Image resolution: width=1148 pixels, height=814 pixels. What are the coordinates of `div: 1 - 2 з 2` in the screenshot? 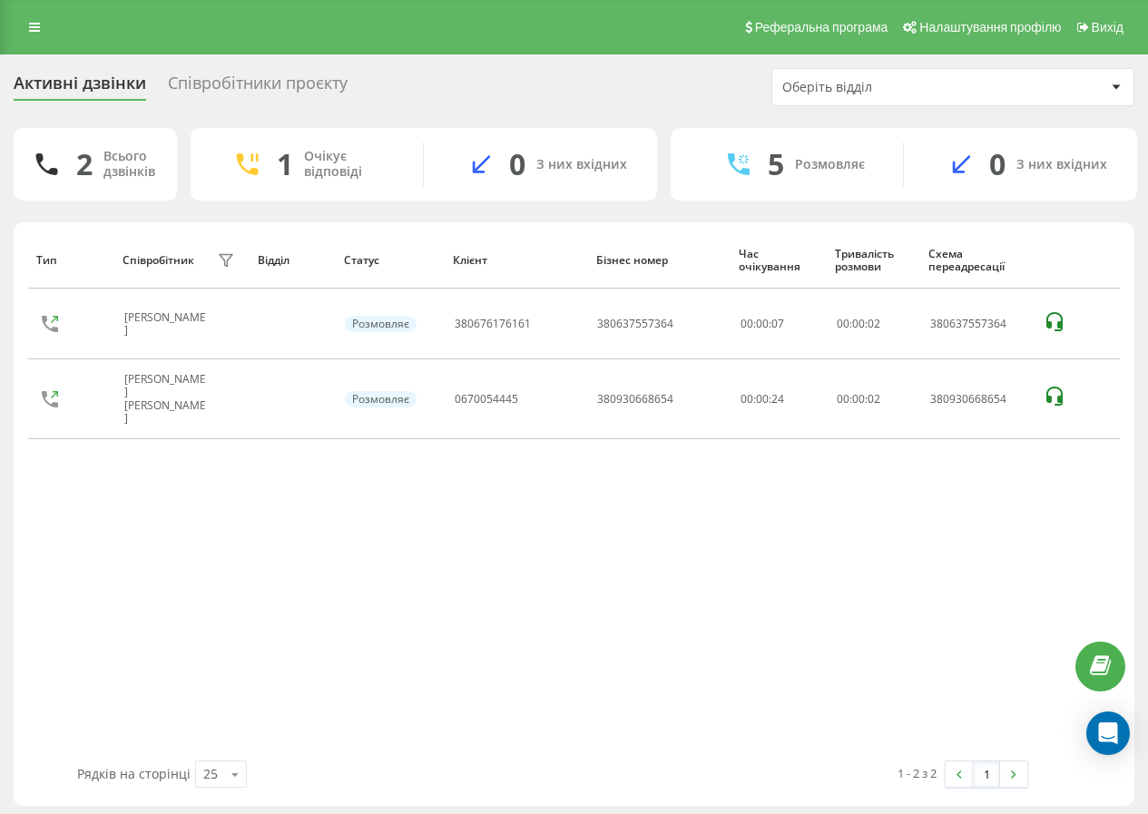 It's located at (917, 773).